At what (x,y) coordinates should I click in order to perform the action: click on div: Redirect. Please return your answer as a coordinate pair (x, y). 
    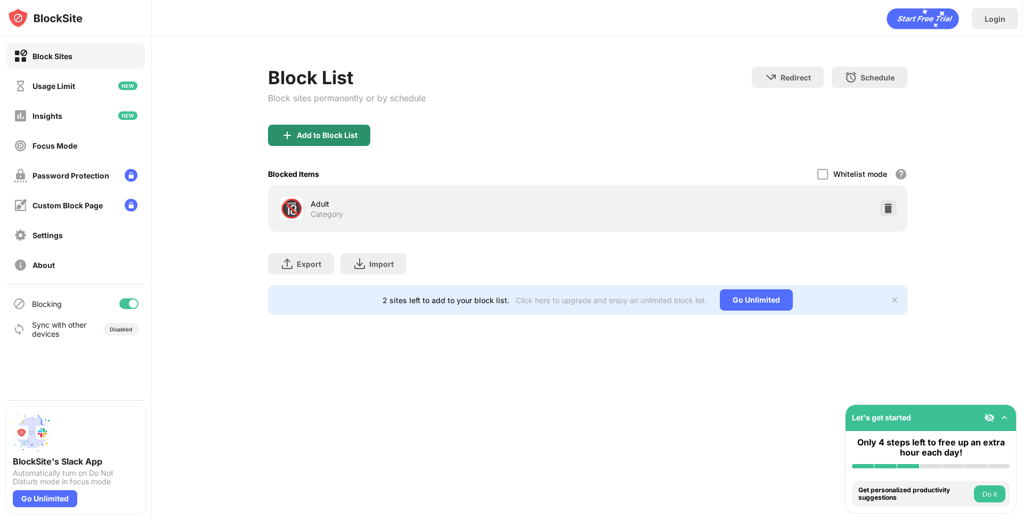
    Looking at the image, I should click on (795, 77).